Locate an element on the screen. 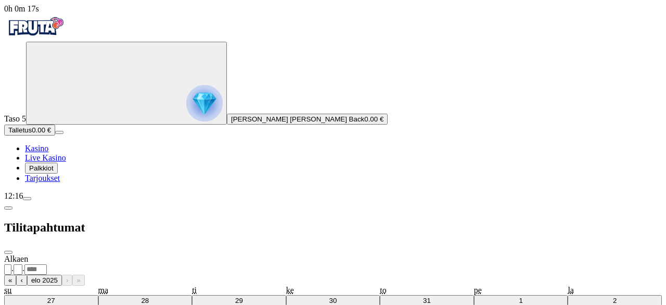  span: Taso 5 is located at coordinates (15, 118).